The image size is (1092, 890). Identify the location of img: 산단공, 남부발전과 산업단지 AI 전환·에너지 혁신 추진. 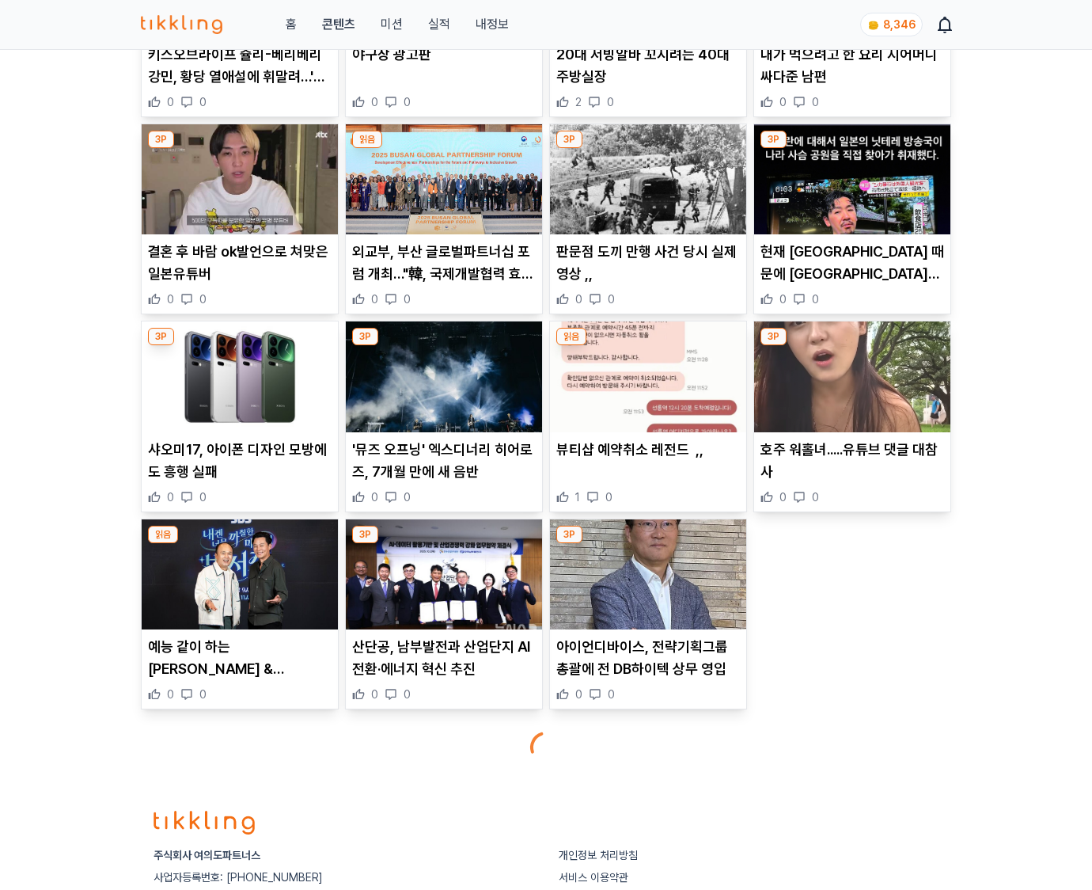
(444, 575).